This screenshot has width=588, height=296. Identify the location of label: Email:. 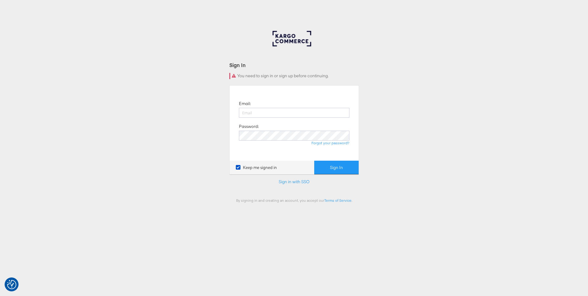
(245, 103).